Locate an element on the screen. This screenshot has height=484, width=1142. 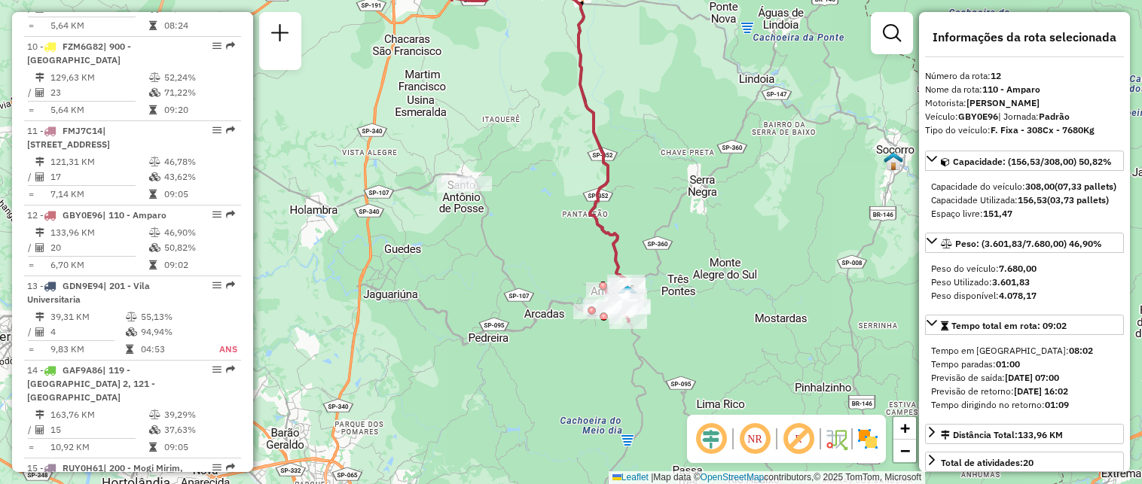
div: Peso Utilizado: is located at coordinates (1025, 282).